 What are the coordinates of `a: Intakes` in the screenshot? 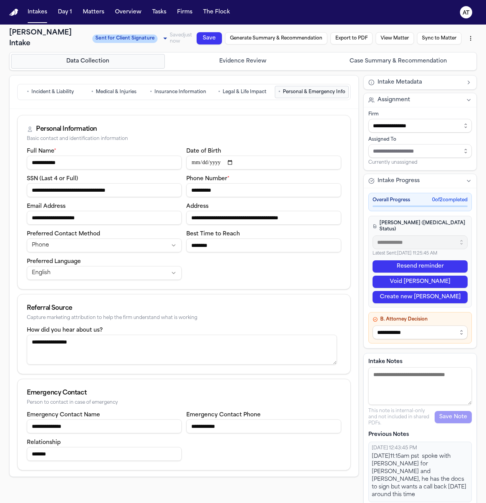 It's located at (37, 12).